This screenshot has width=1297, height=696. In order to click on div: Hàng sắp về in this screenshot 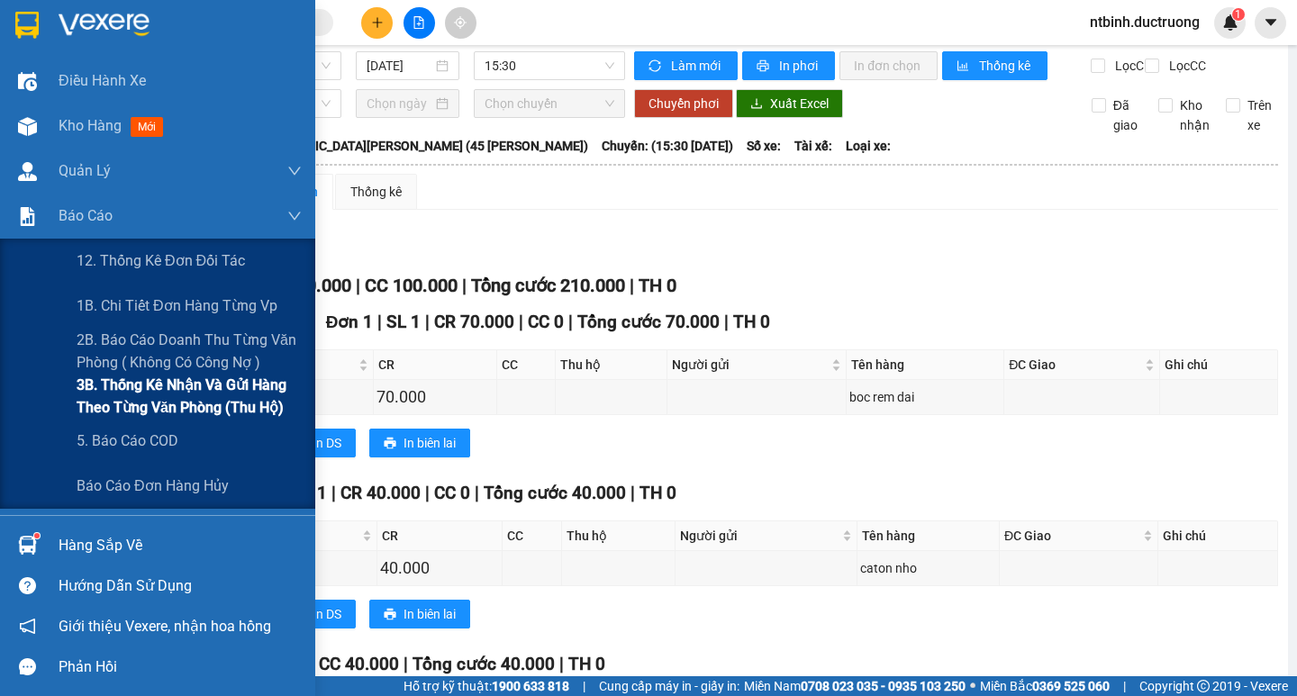, I will do `click(180, 546)`.